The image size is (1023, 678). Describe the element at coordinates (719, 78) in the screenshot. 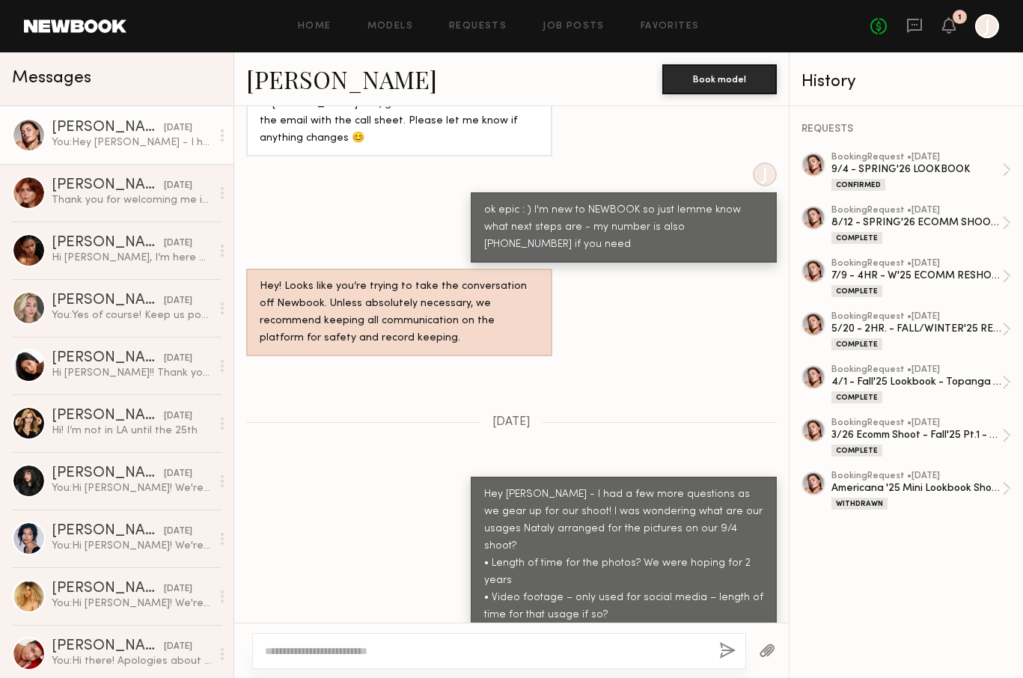

I see `a: Book model` at that location.